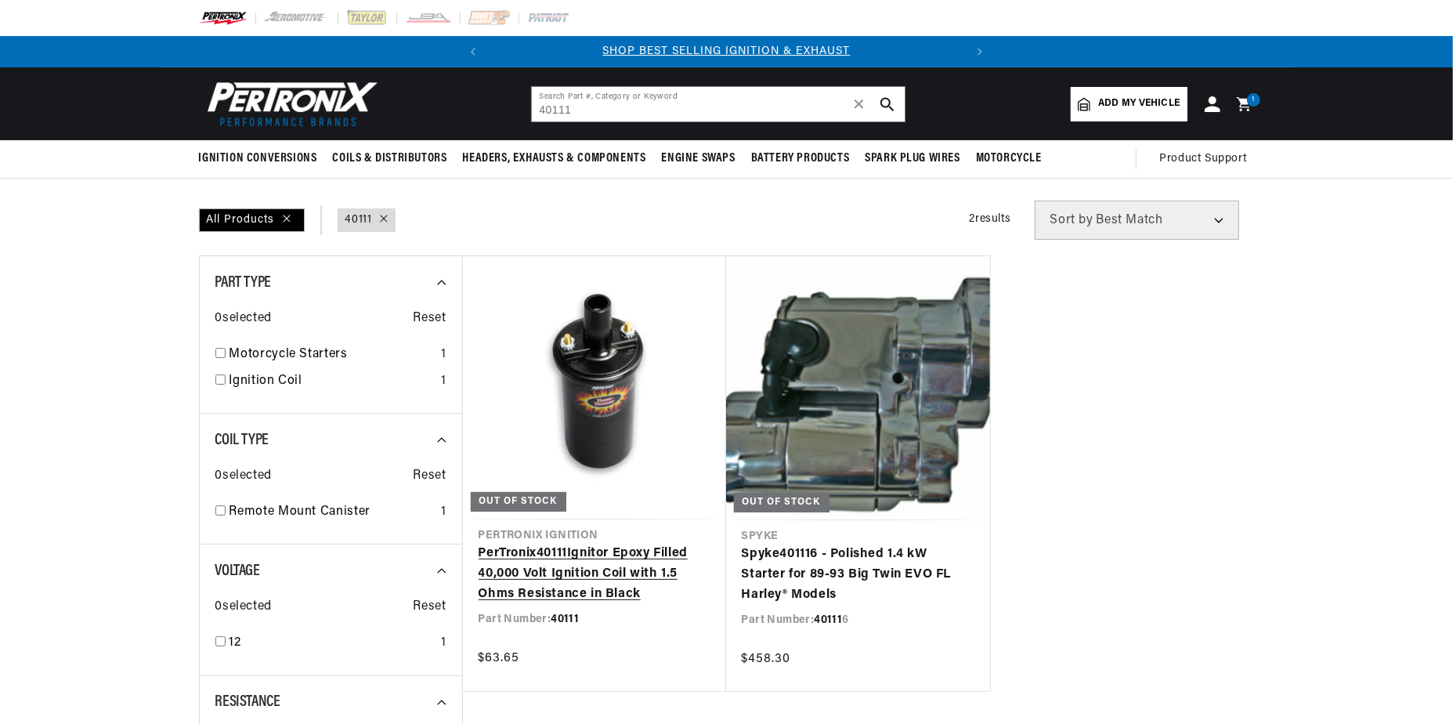  Describe the element at coordinates (1137, 220) in the screenshot. I see `select: Sort by` at that location.